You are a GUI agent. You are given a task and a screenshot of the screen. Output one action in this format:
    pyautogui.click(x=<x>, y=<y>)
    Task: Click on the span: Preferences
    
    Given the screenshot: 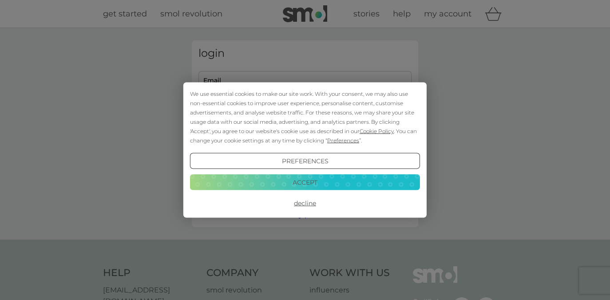 What is the action you would take?
    pyautogui.click(x=343, y=140)
    